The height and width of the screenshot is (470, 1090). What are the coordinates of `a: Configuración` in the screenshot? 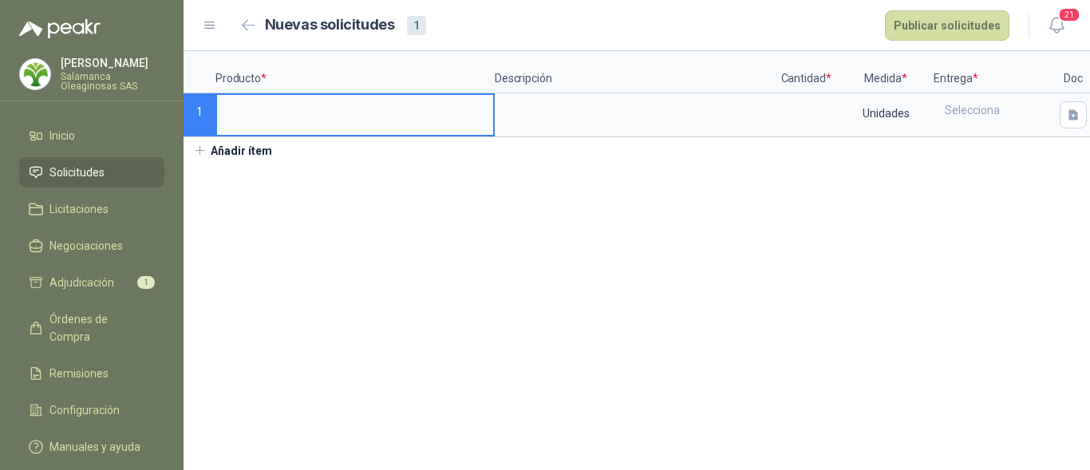 It's located at (92, 410).